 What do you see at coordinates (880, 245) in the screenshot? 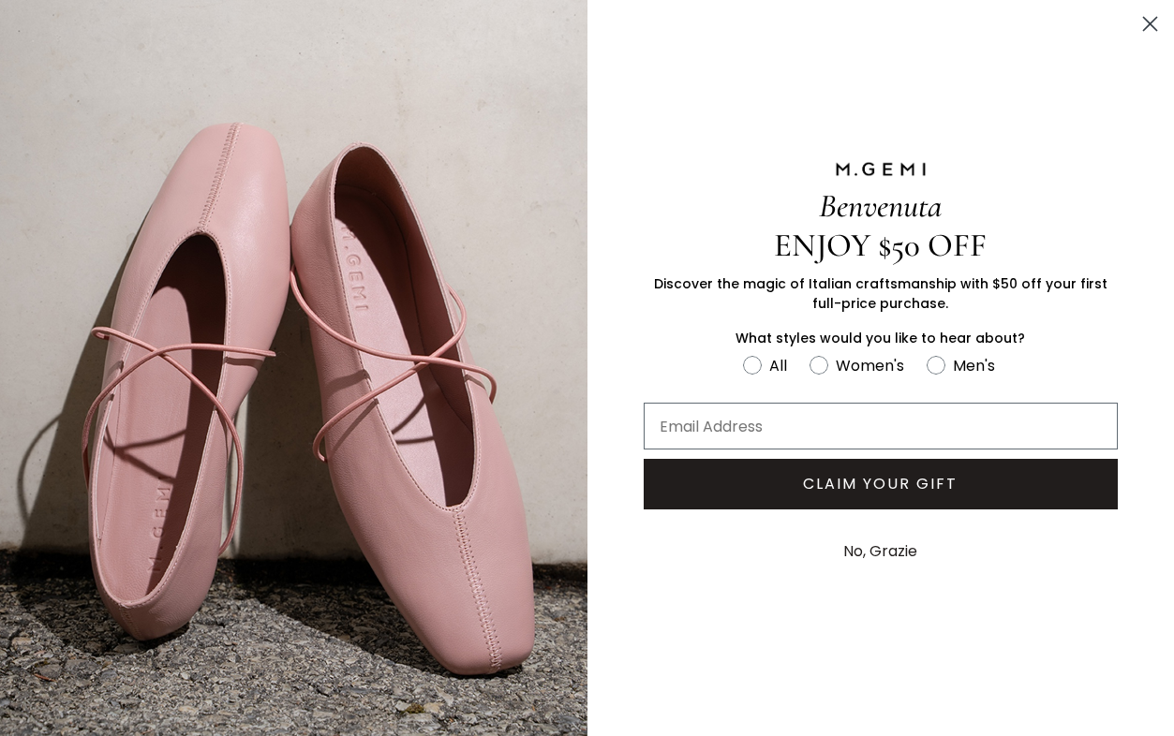
I see `span: ENJOY $50 OFF` at bounding box center [880, 245].